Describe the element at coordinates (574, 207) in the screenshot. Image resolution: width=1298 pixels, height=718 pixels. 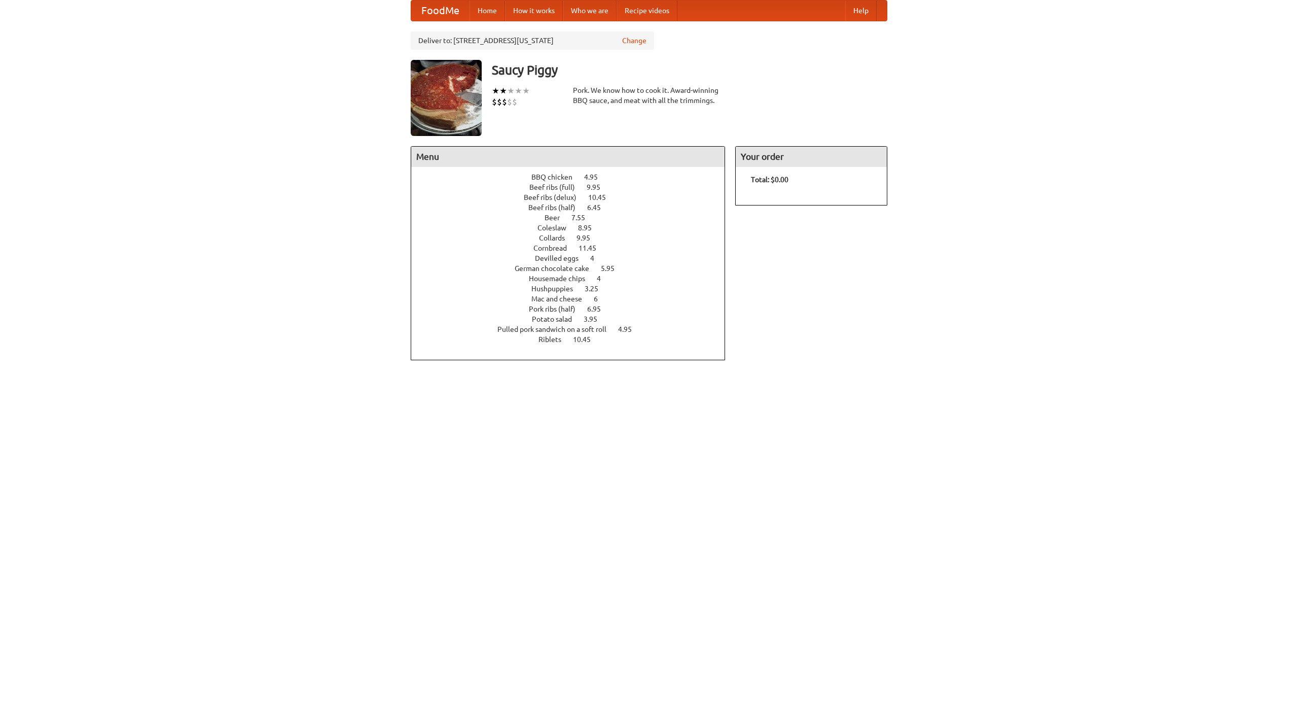
I see `a: Beef ribs (half) 6.45` at that location.